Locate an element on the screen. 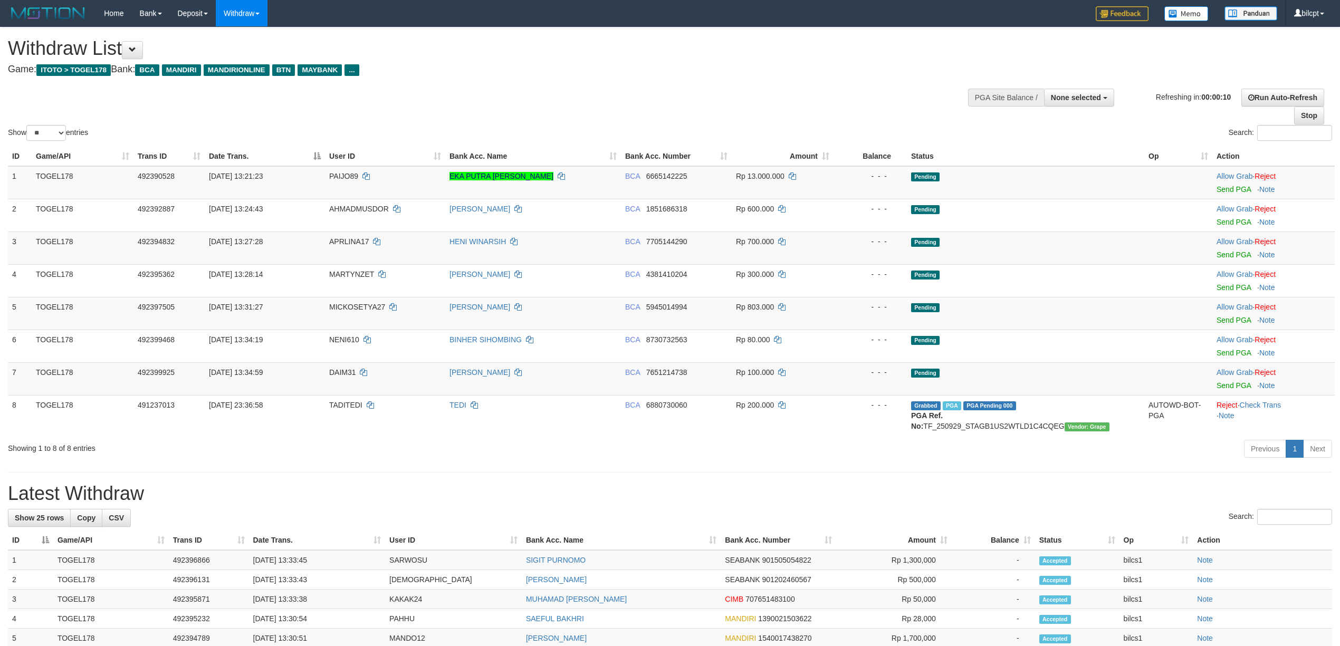 The width and height of the screenshot is (1340, 646). th: Bank Acc. Name: activate to sort column ascending is located at coordinates (621, 540).